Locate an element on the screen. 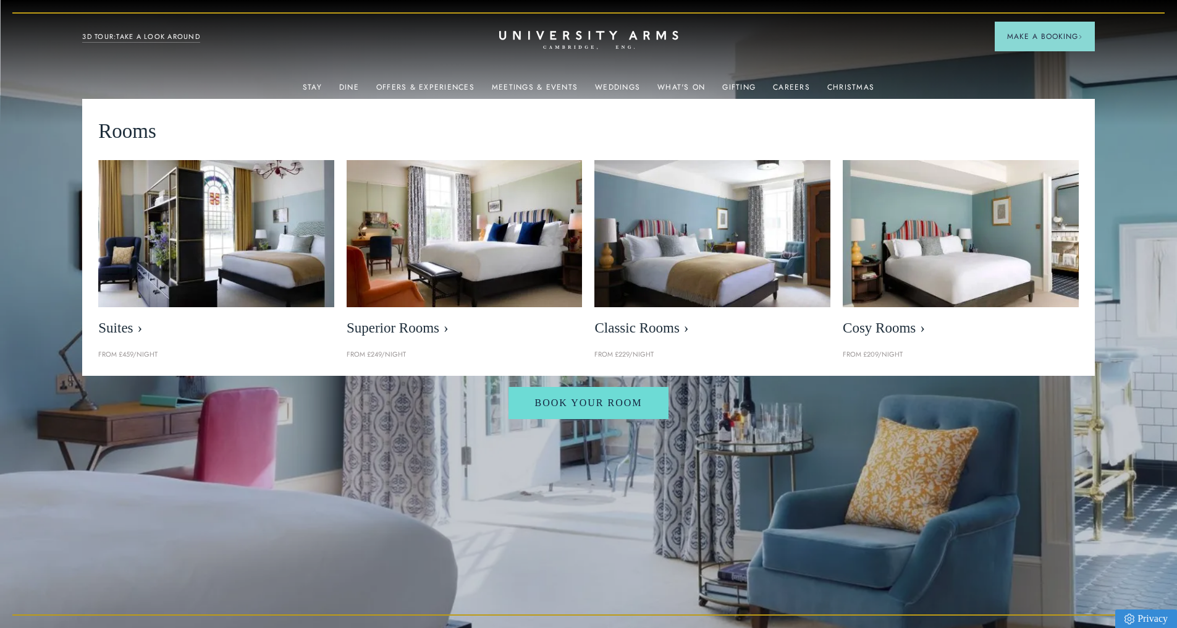 This screenshot has height=628, width=1177. span: Rooms is located at coordinates (127, 131).